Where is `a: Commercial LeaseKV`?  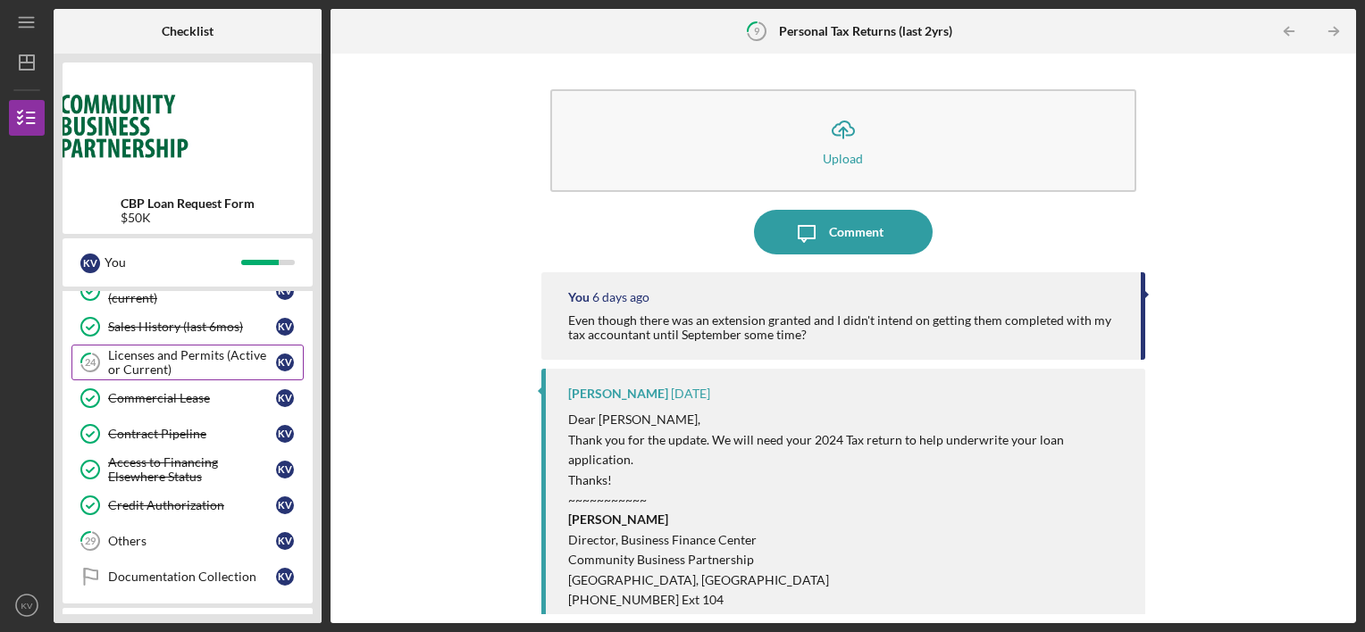 a: Commercial LeaseKV is located at coordinates (188, 398).